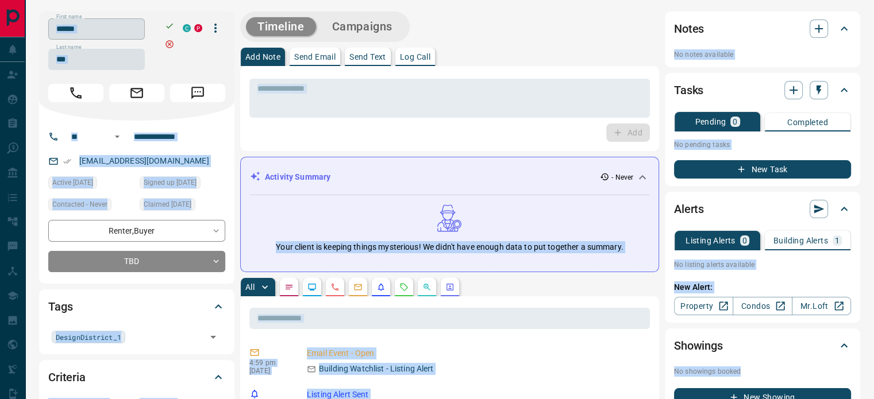  I want to click on p: Building Watchlist - Listing Alert, so click(376, 369).